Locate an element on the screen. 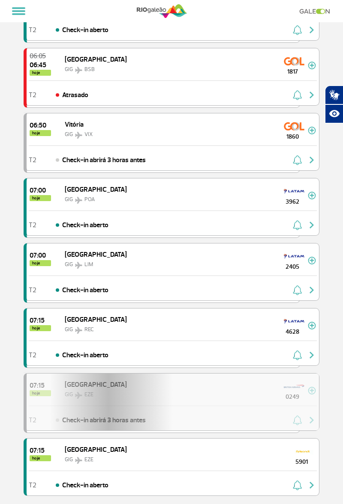  span: POA is located at coordinates (89, 200).